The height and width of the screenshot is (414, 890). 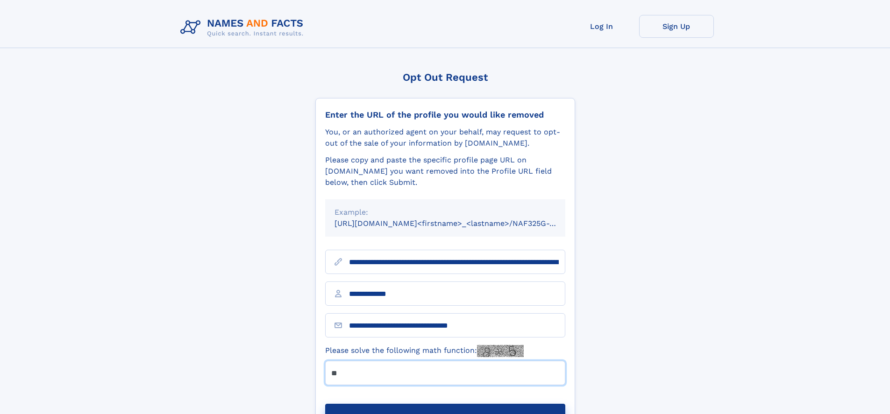 I want to click on a: Log In, so click(x=602, y=26).